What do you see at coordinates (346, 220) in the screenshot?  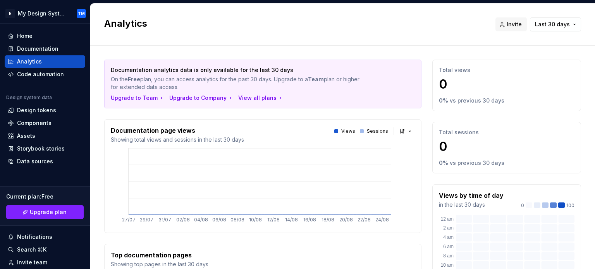 I see `tspan: 20/08` at bounding box center [346, 220].